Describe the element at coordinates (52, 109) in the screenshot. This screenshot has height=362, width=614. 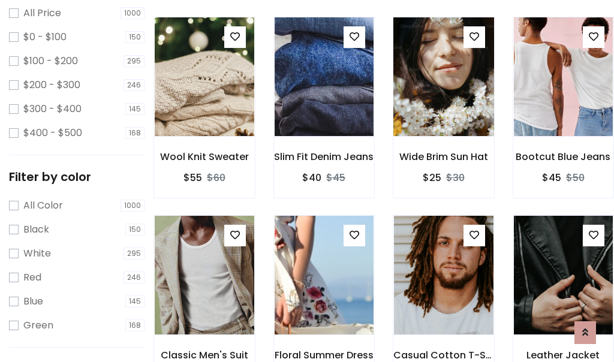
I see `label: $300 - $400` at that location.